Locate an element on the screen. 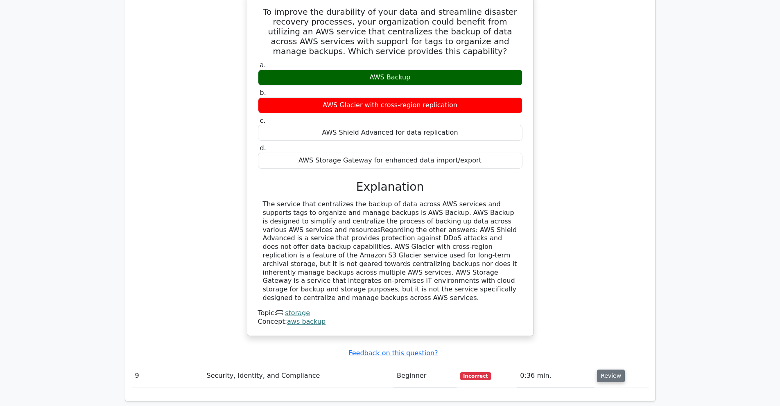 Image resolution: width=780 pixels, height=406 pixels. td: 9 is located at coordinates (167, 376).